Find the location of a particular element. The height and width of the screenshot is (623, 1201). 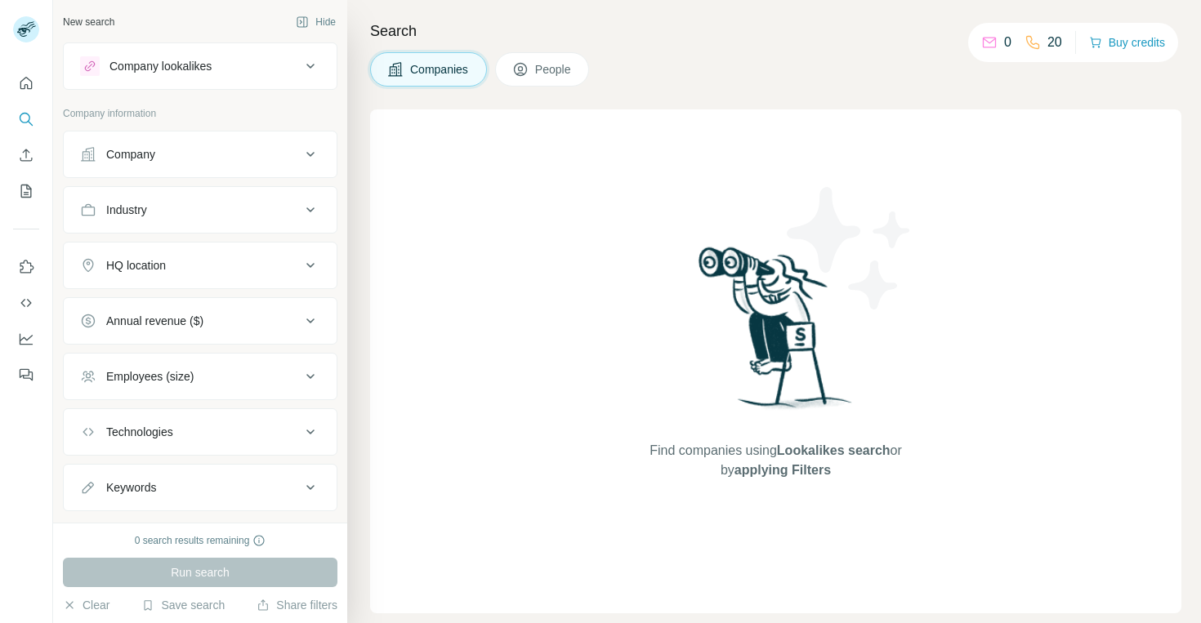

span: Companies is located at coordinates (439, 69).